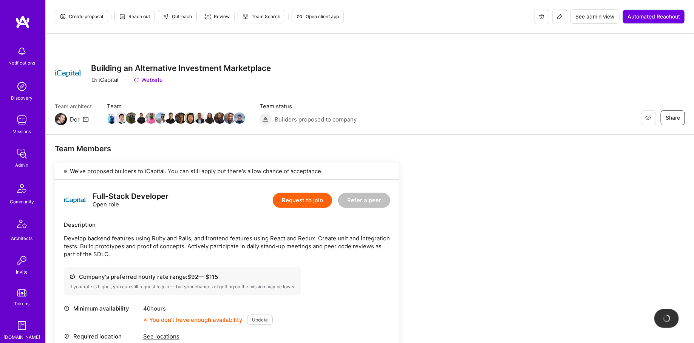 This screenshot has height=343, width=694. What do you see at coordinates (648, 118) in the screenshot?
I see `i: icon EyeClosed` at bounding box center [648, 118].